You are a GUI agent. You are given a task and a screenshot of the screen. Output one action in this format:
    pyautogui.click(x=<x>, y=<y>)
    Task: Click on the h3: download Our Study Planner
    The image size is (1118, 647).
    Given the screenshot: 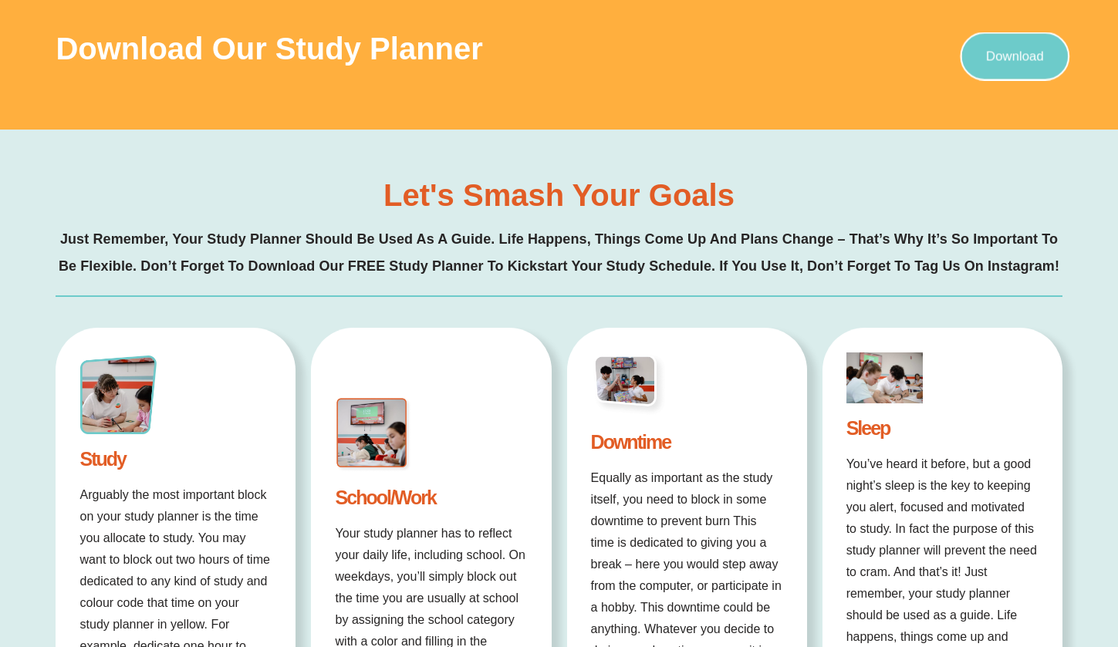 What is the action you would take?
    pyautogui.click(x=394, y=49)
    